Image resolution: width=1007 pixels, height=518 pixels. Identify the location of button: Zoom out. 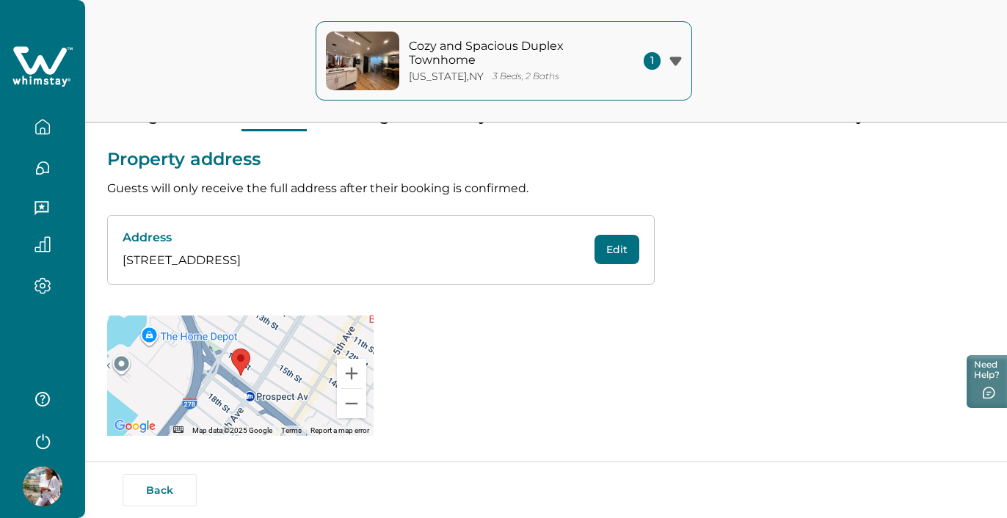
(351, 403).